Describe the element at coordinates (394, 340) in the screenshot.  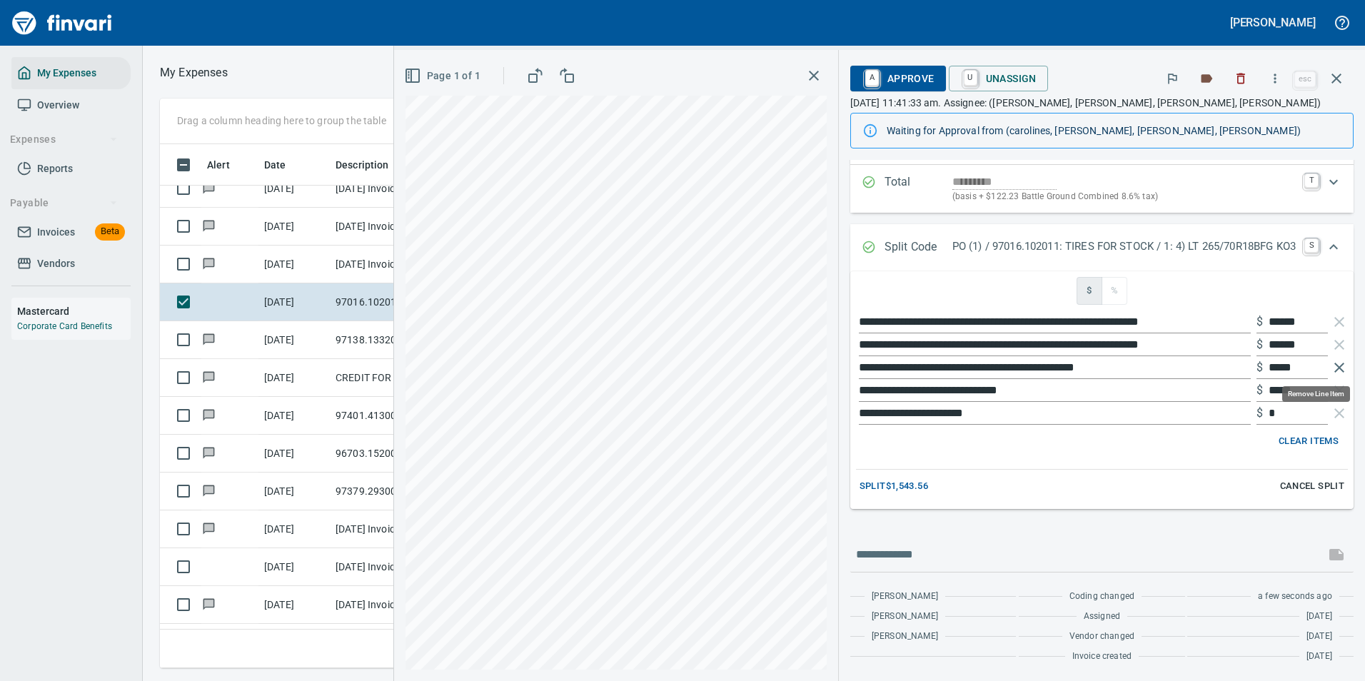
I see `td: 97138.1332036` at that location.